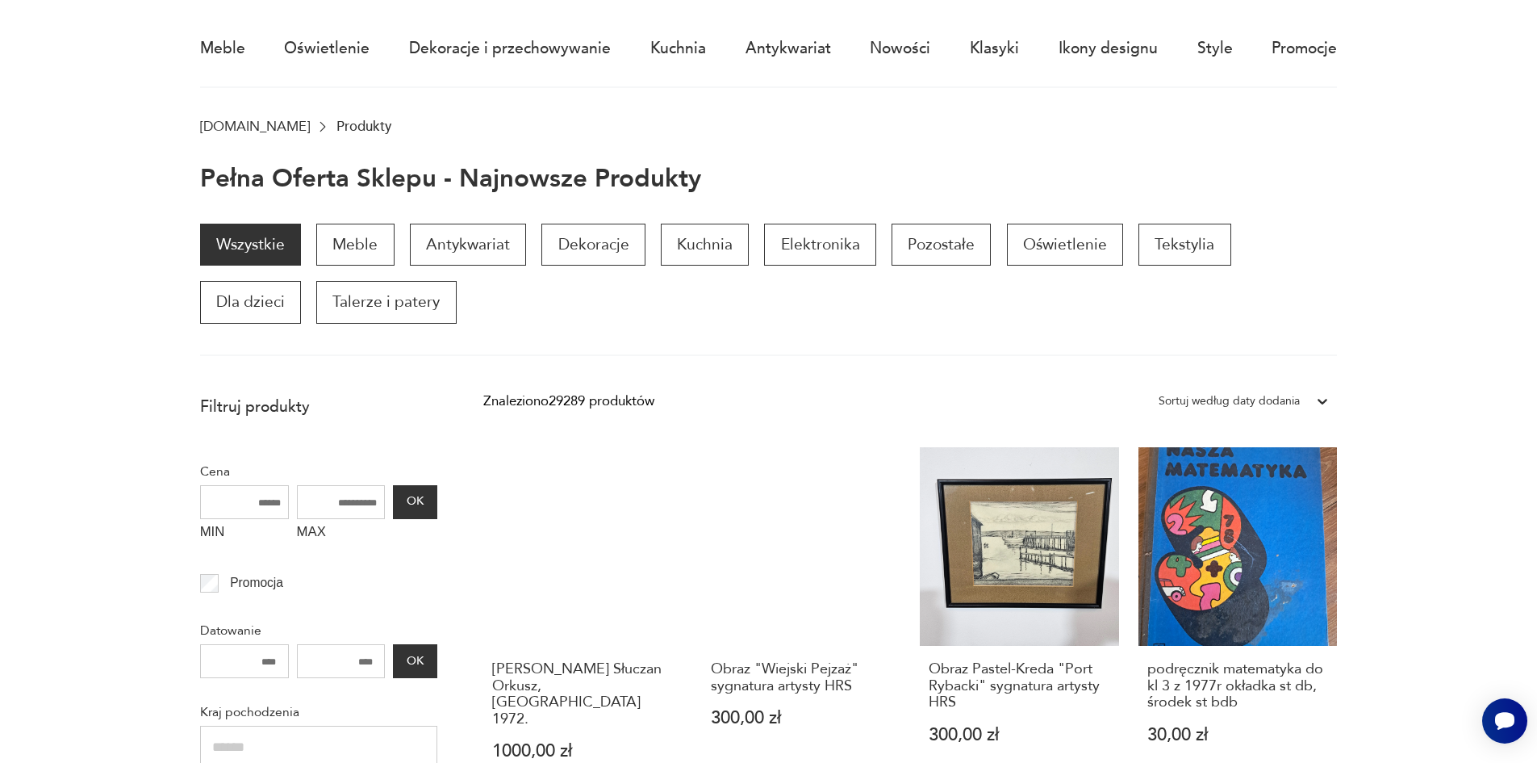 This screenshot has height=763, width=1537. What do you see at coordinates (569, 401) in the screenshot?
I see `div: Znaleziono 29289 produktów` at bounding box center [569, 401].